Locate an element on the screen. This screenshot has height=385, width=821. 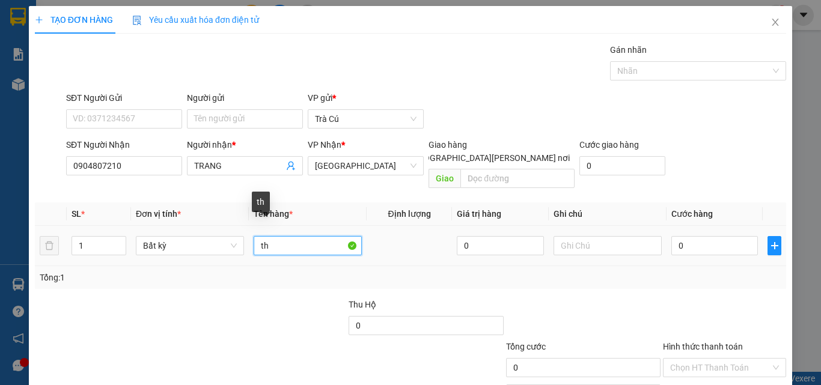
div: Người gửi is located at coordinates (245, 98).